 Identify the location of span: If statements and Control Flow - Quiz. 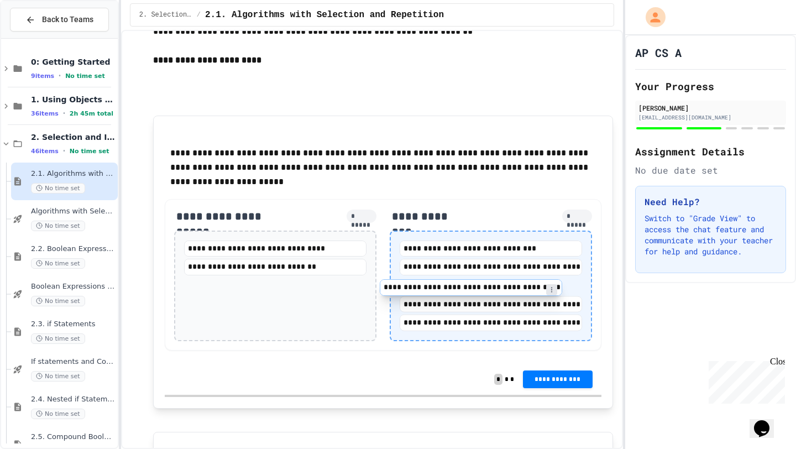
(73, 361).